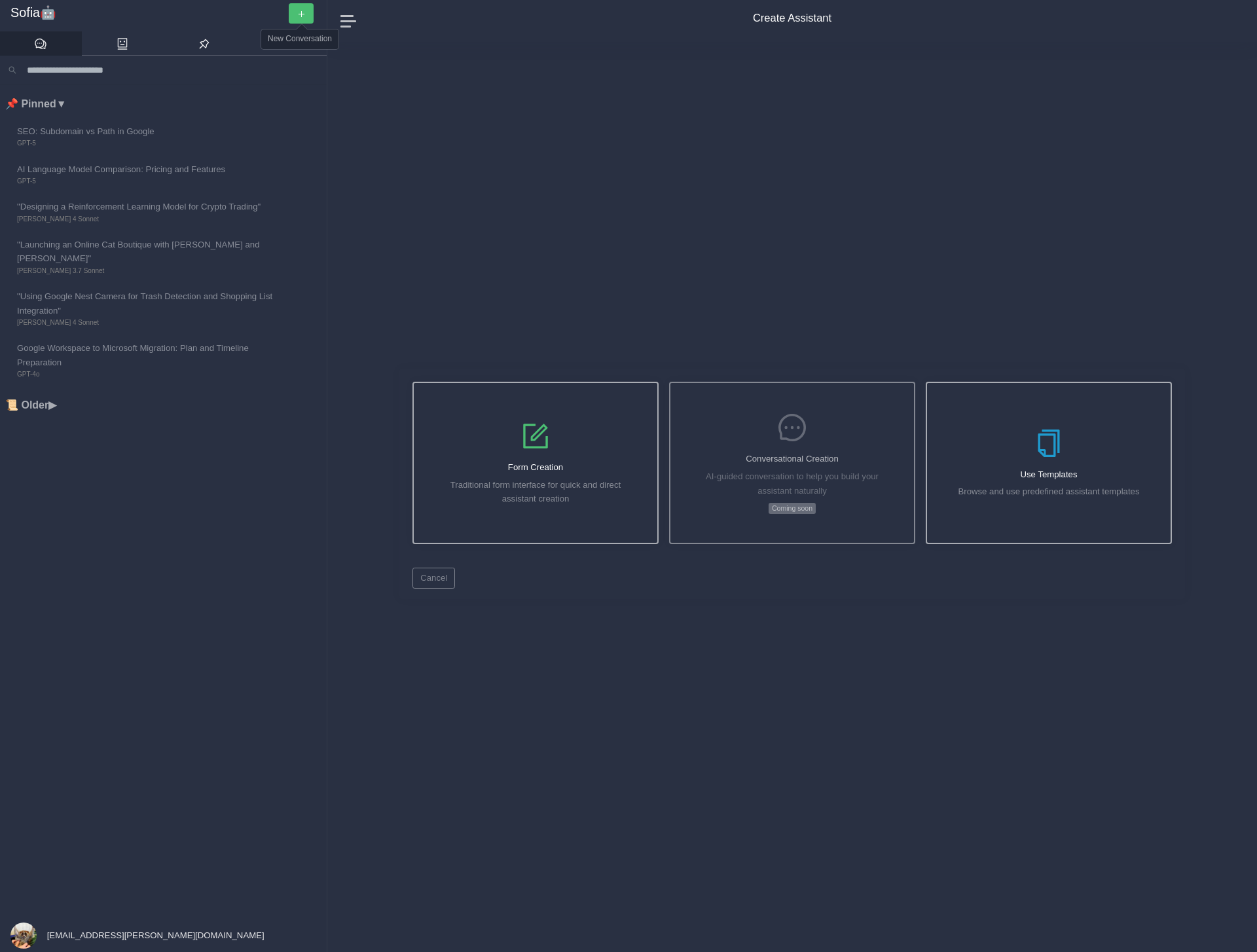 The image size is (1257, 952). Describe the element at coordinates (163, 13) in the screenshot. I see `h3: Sofia🤖` at that location.